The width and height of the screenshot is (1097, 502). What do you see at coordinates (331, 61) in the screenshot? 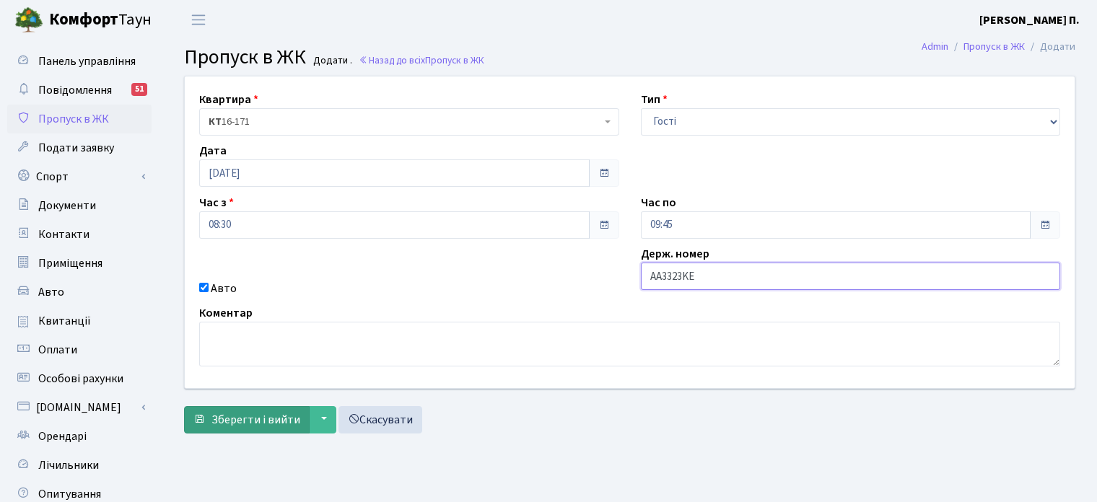
I see `small: Додати .` at bounding box center [331, 61].